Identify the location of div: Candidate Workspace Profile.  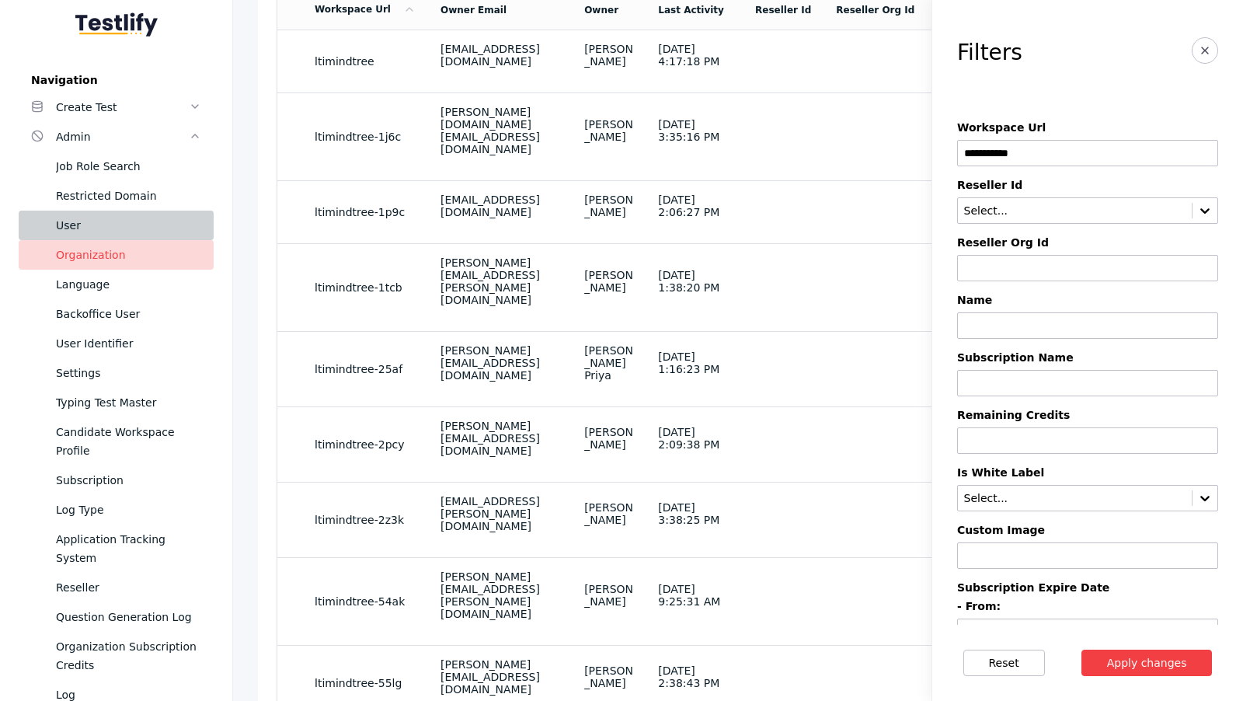
(128, 441).